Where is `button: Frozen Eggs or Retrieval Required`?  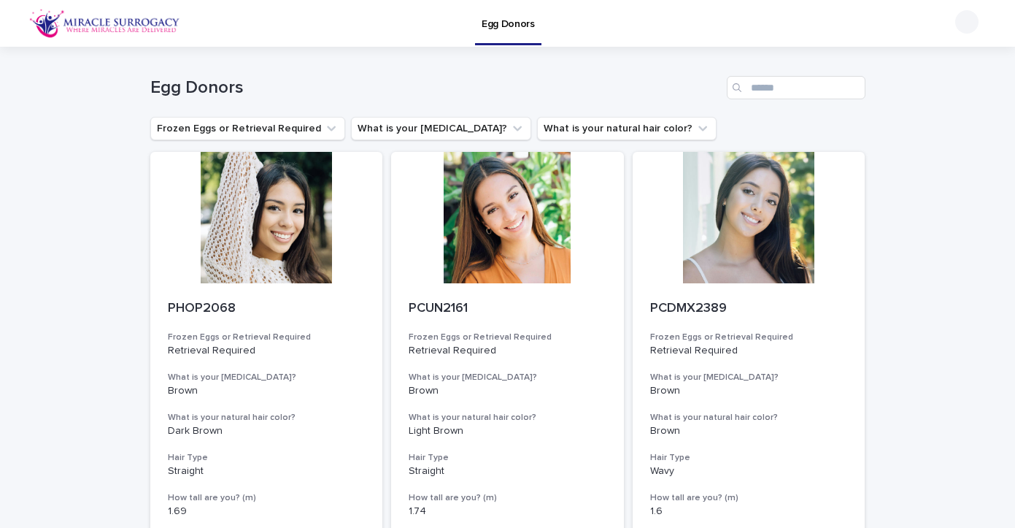
button: Frozen Eggs or Retrieval Required is located at coordinates (247, 128).